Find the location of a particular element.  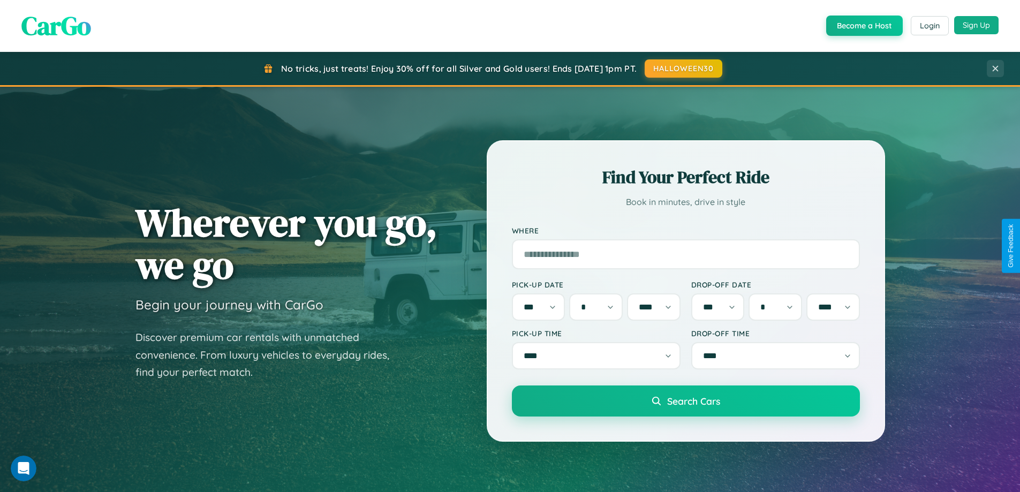

button: Sign Up is located at coordinates (976, 25).